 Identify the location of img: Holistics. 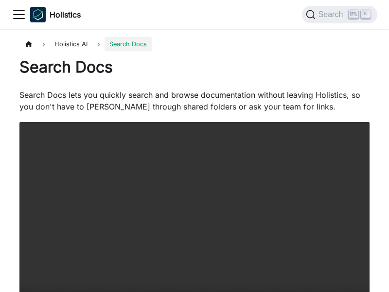
(38, 15).